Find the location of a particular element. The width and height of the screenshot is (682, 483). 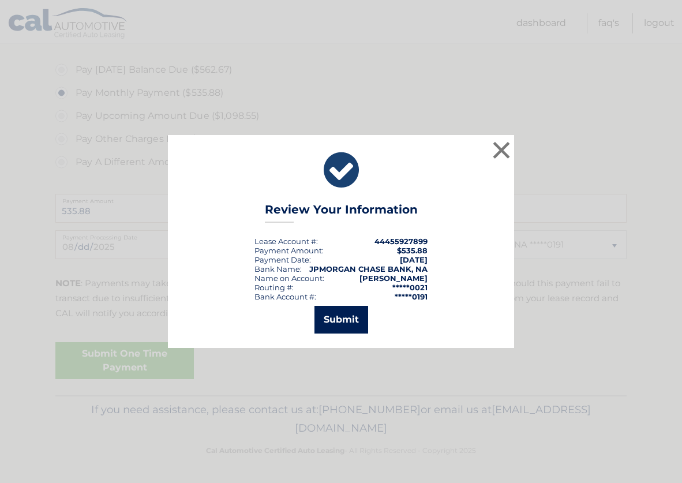

strong: JPMORGAN CHASE BANK, NA is located at coordinates (368, 269).